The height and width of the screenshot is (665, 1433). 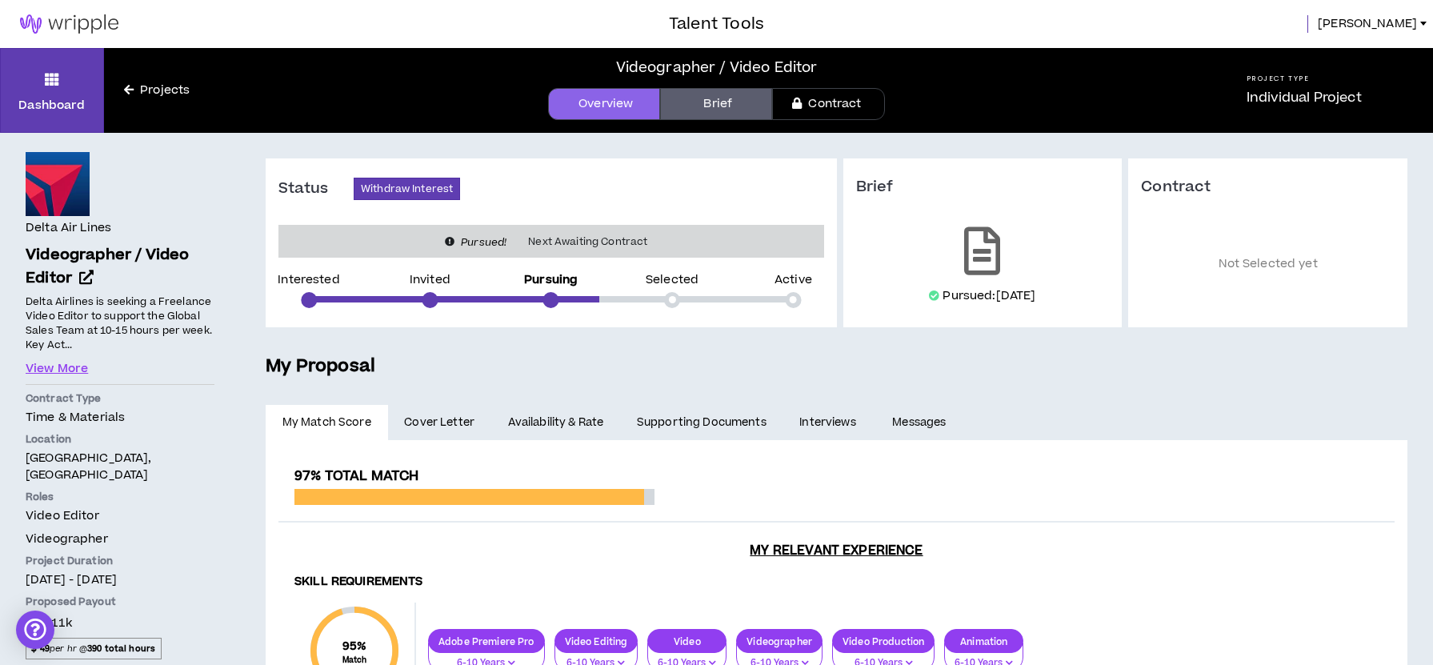 I want to click on span: $19.11k, so click(x=49, y=622).